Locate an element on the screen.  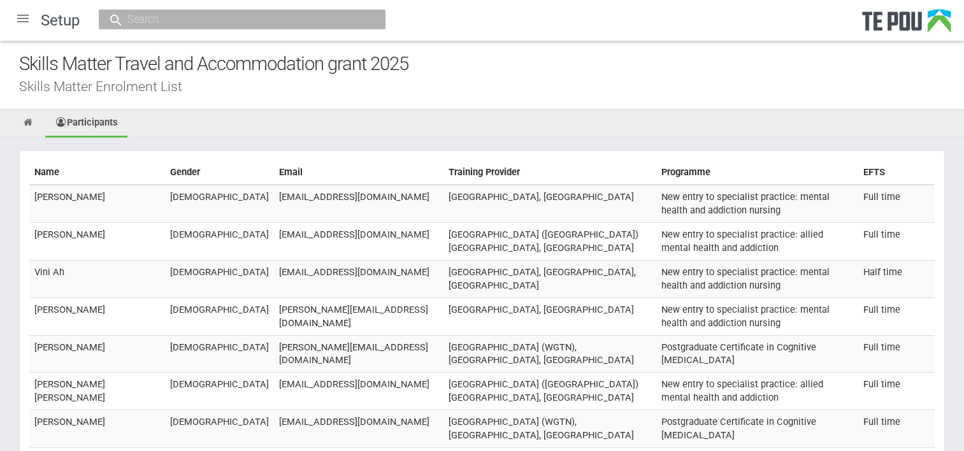
input: Search is located at coordinates (236, 19).